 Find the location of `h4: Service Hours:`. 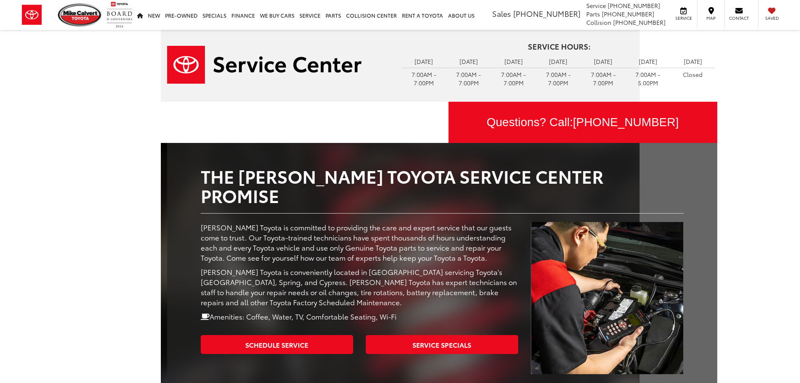

h4: Service Hours: is located at coordinates (560, 47).